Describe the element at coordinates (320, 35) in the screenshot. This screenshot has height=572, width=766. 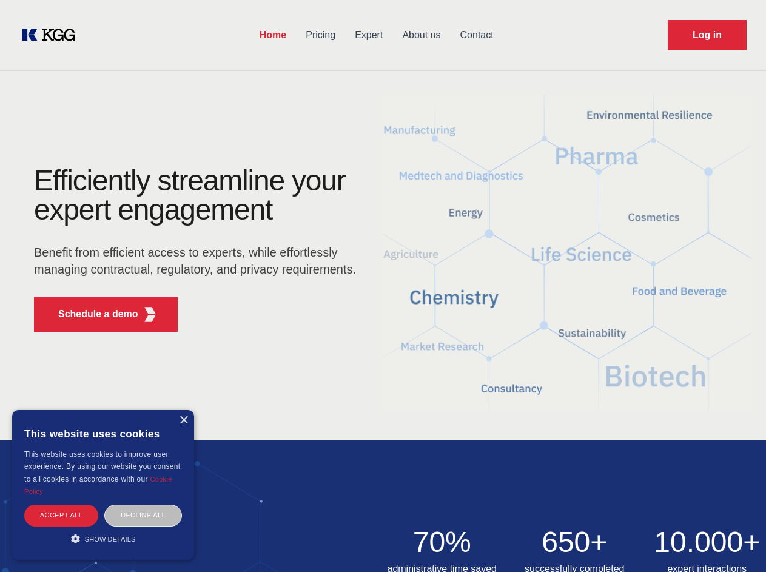
I see `a: Pricing` at that location.